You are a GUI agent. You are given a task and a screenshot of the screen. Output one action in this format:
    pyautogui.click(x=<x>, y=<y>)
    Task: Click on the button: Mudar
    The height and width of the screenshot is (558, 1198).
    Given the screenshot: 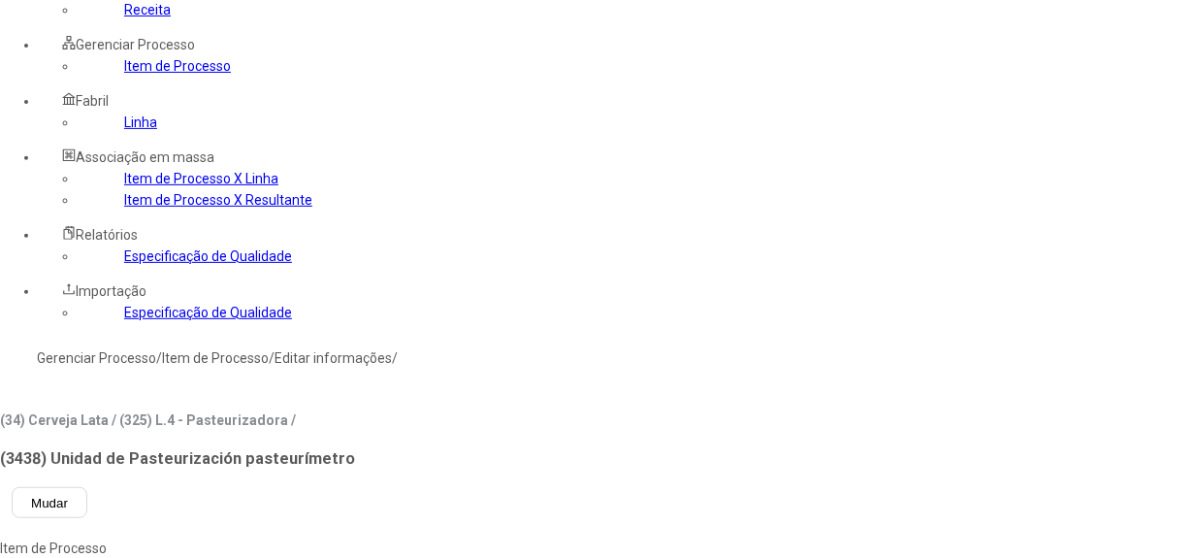 What is the action you would take?
    pyautogui.click(x=49, y=502)
    